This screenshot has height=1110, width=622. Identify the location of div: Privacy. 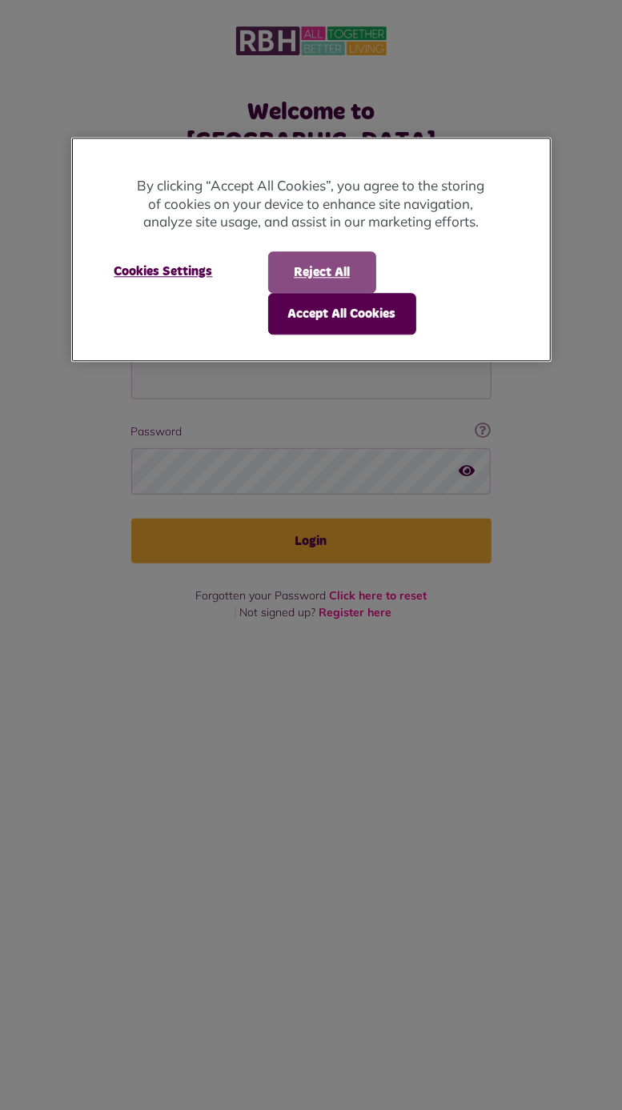
(311, 249).